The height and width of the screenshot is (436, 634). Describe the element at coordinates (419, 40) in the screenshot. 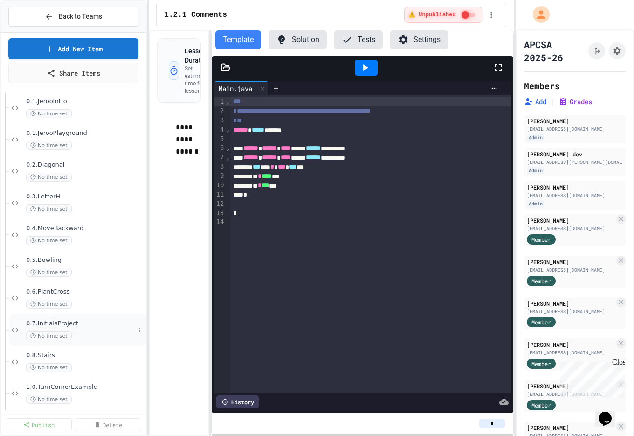

I see `button: Settings` at that location.